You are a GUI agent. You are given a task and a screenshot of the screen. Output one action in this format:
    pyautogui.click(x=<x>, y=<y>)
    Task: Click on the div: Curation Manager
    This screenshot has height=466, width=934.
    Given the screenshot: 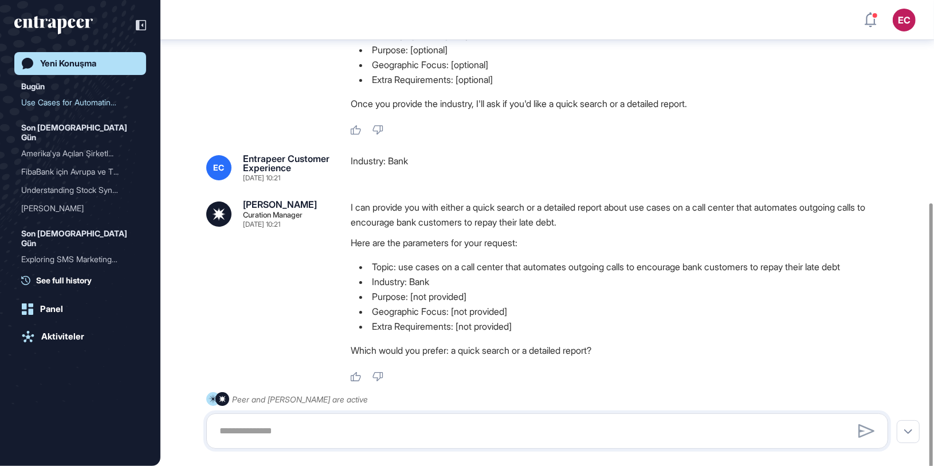 What is the action you would take?
    pyautogui.click(x=273, y=215)
    